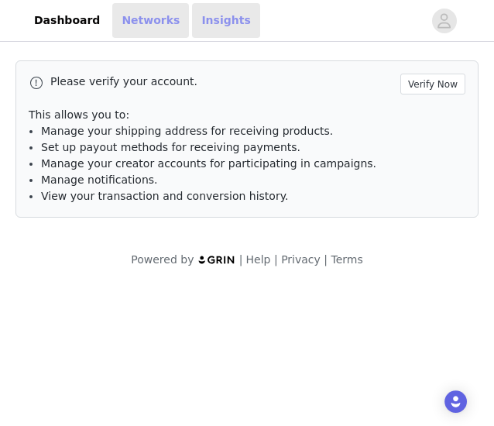 The image size is (494, 426). What do you see at coordinates (99, 180) in the screenshot?
I see `span: Manage notifications.` at bounding box center [99, 180].